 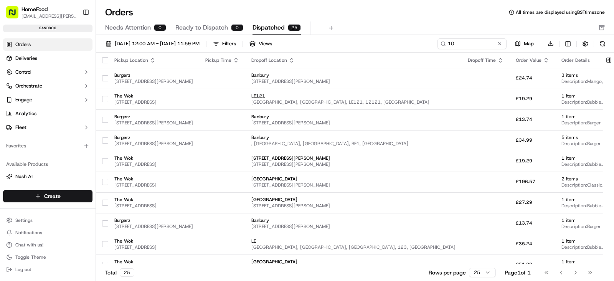 I want to click on span: Toggle Theme, so click(x=31, y=257).